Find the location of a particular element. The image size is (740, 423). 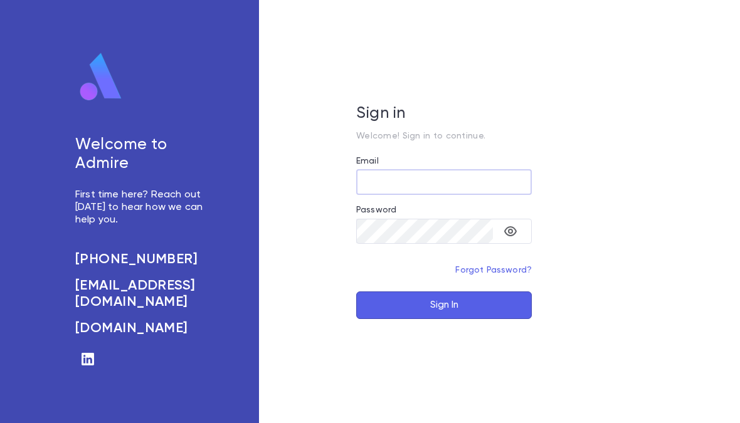

label: Password is located at coordinates (376, 210).